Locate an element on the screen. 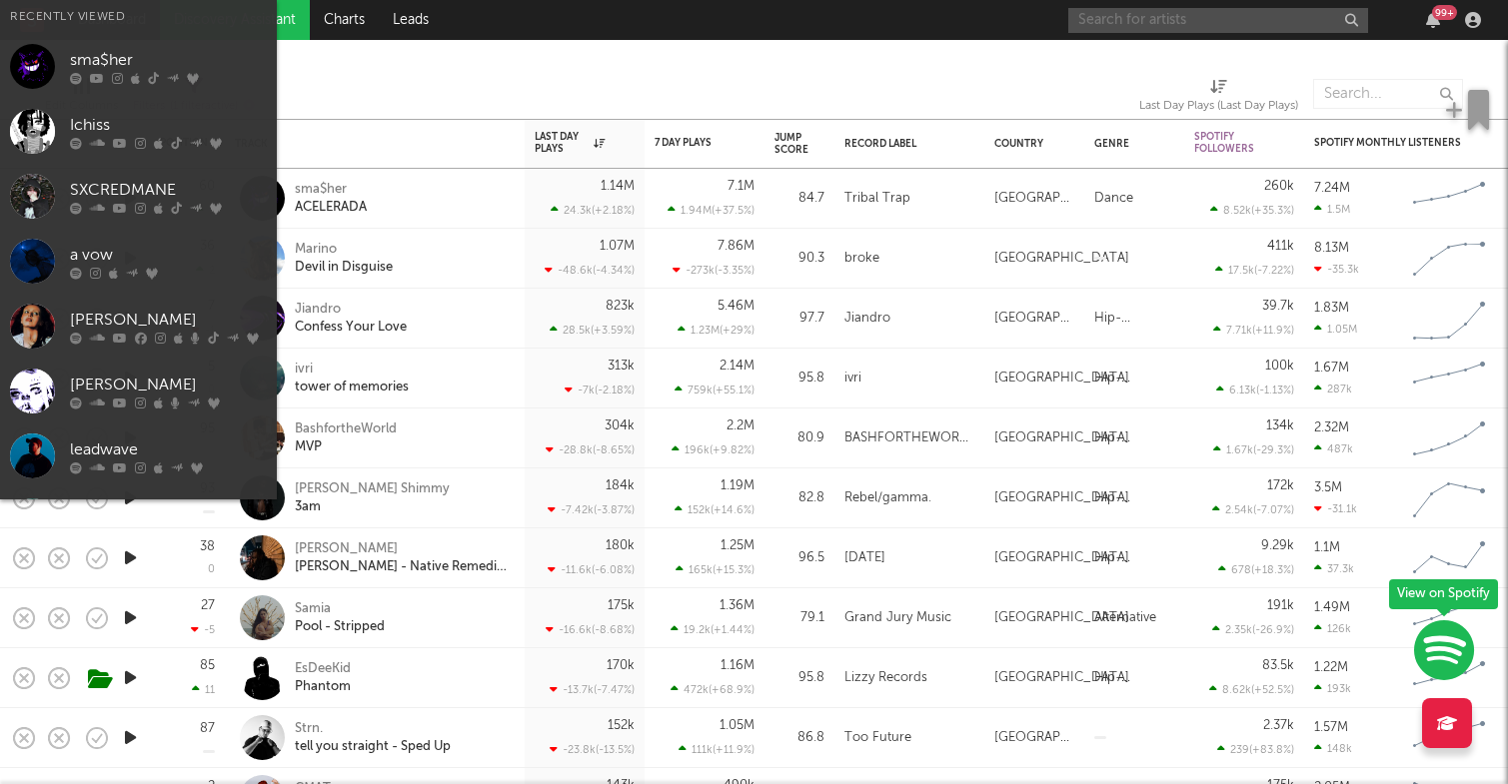  div: Spotify Monthly Listeners is located at coordinates (1389, 143).